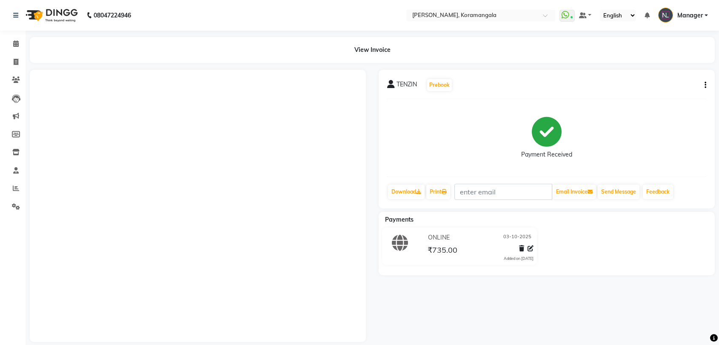 This screenshot has height=345, width=719. I want to click on div: Payment Received, so click(547, 154).